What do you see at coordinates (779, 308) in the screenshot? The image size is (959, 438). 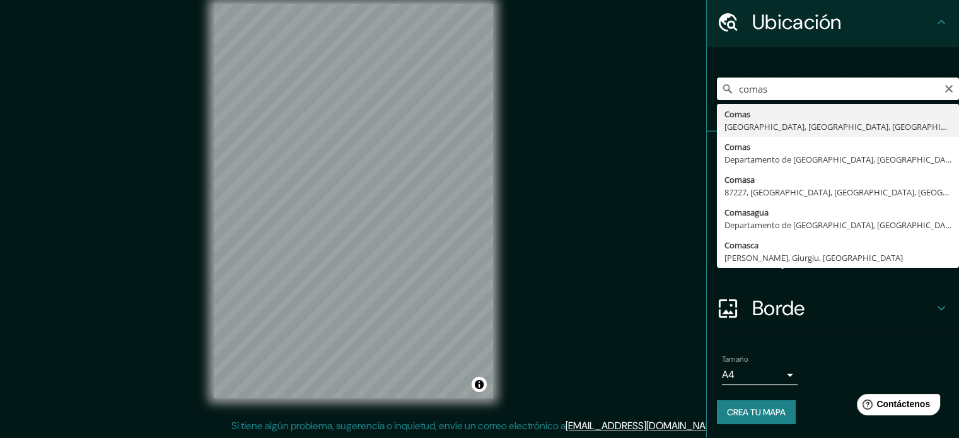 I see `font: Borde` at bounding box center [779, 308].